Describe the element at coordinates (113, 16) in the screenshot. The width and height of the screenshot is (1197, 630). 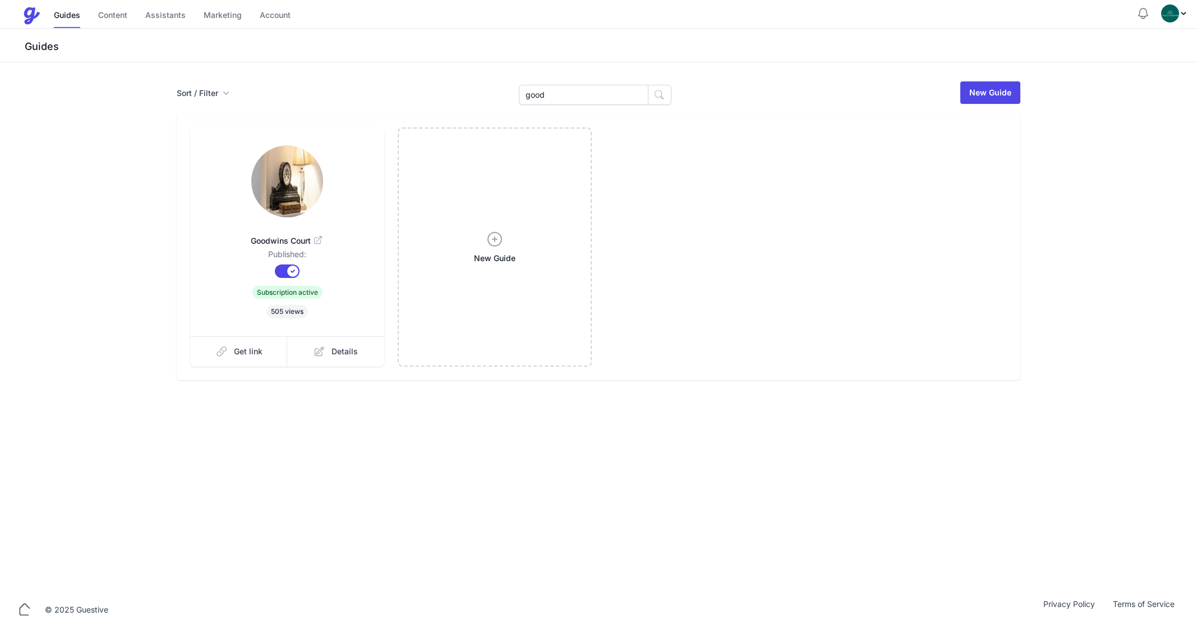
I see `a: Content` at that location.